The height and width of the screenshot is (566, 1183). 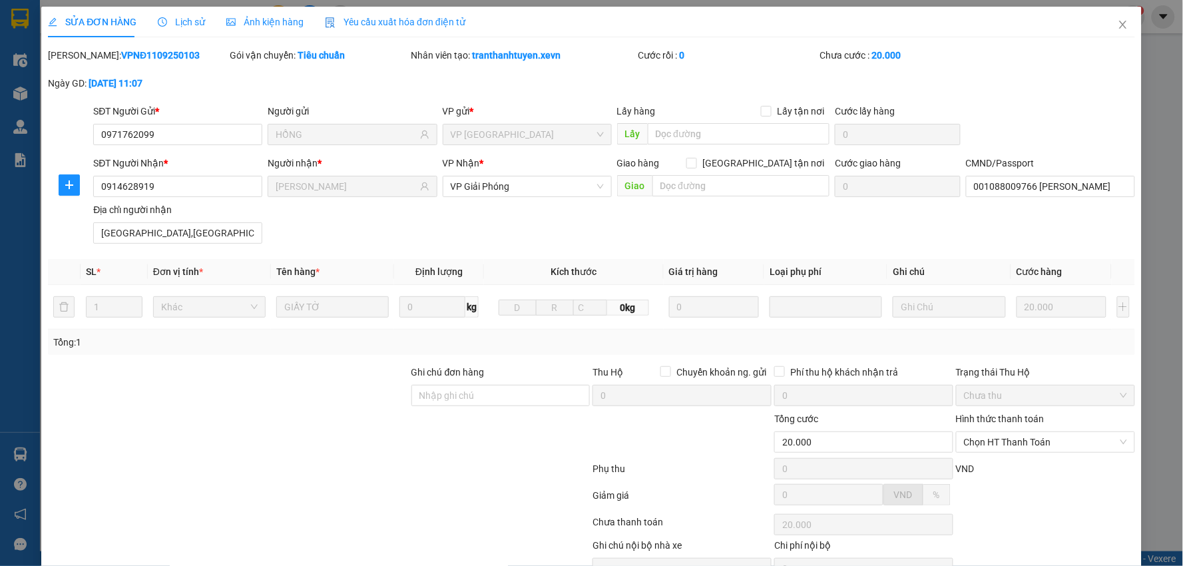 What do you see at coordinates (909, 55) in the screenshot?
I see `div: Chưa cước :` at bounding box center [909, 55].